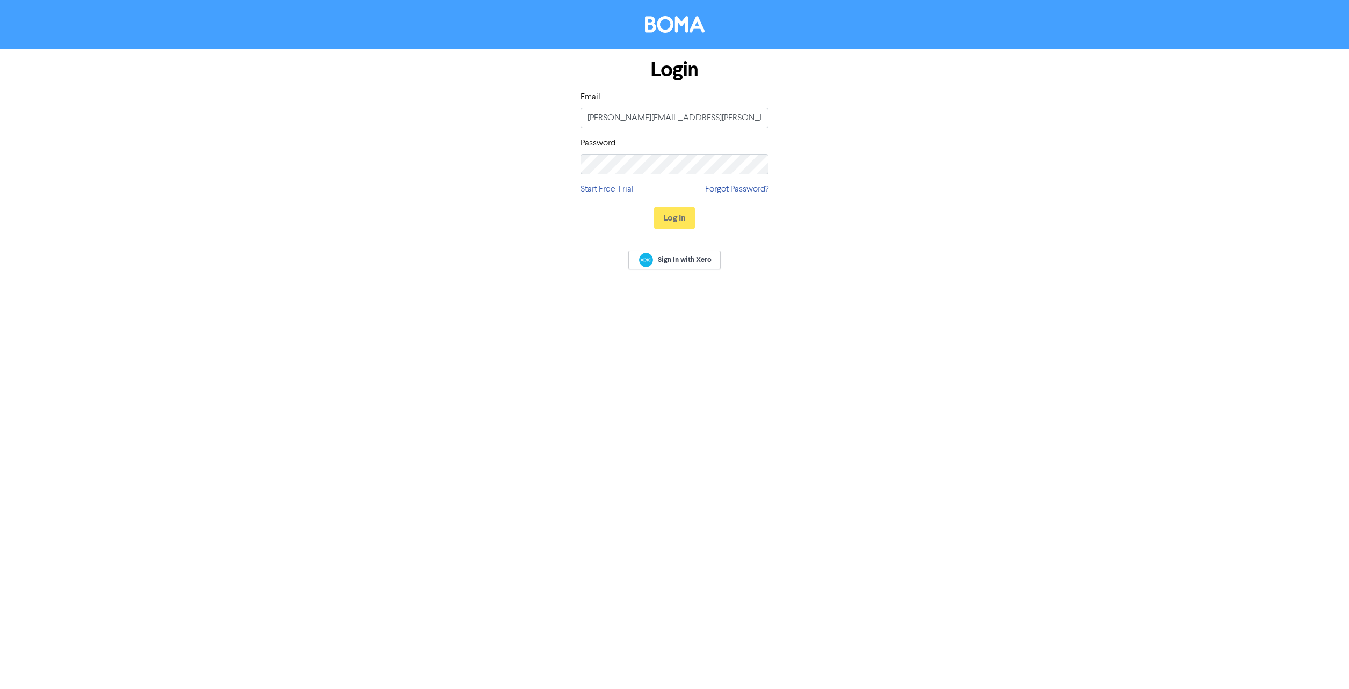 The image size is (1349, 689). Describe the element at coordinates (737, 190) in the screenshot. I see `a: Forgot Password?` at that location.